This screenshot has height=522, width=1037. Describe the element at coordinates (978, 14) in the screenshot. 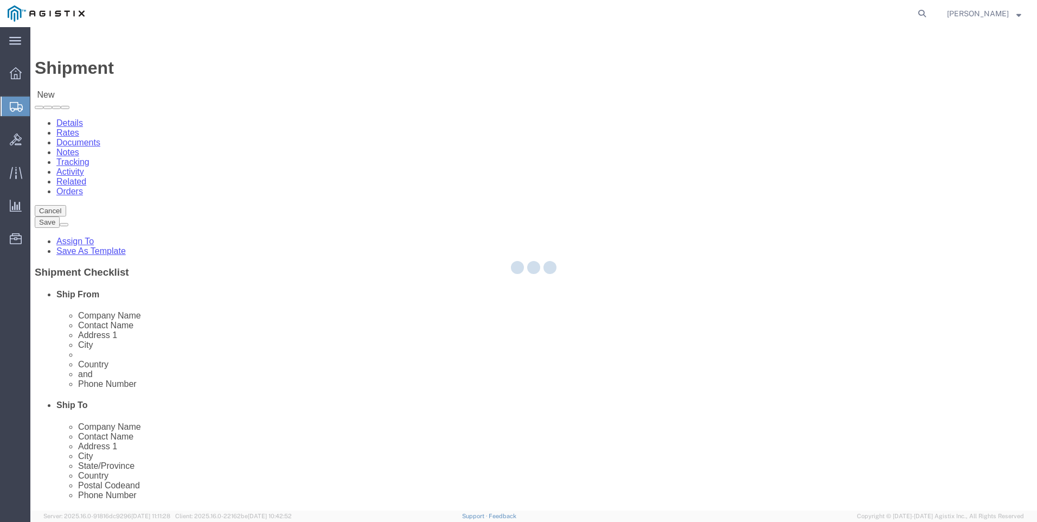

I see `span: Stuart Packer` at that location.